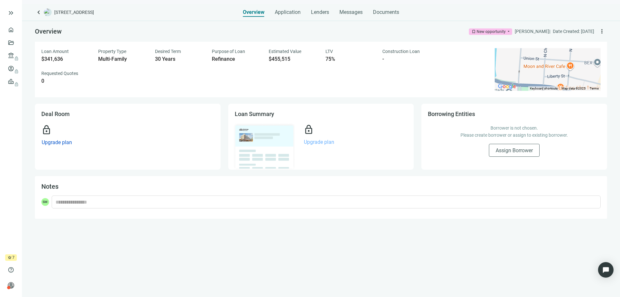  I want to click on span: person, so click(11, 285).